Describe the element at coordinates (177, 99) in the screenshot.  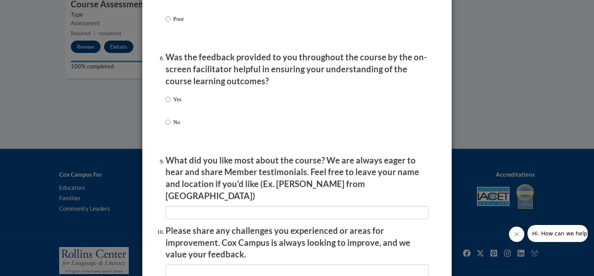
I see `p: Yes` at that location.